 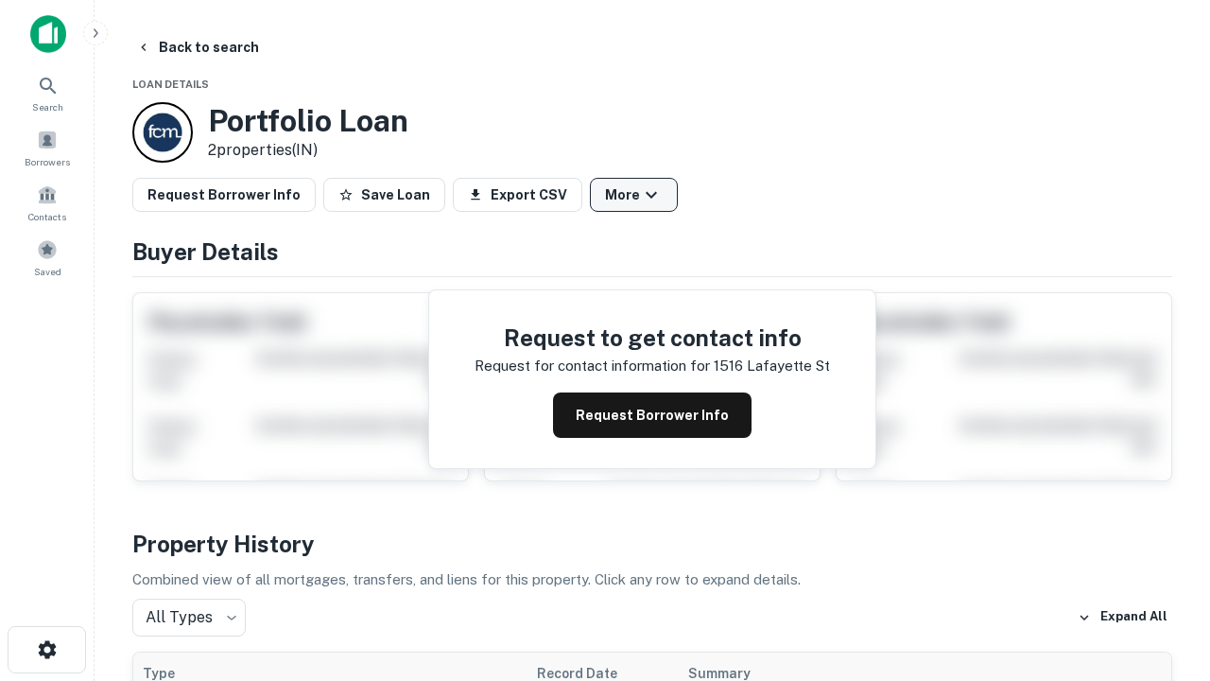 What do you see at coordinates (47, 271) in the screenshot?
I see `span: Saved` at bounding box center [47, 271].